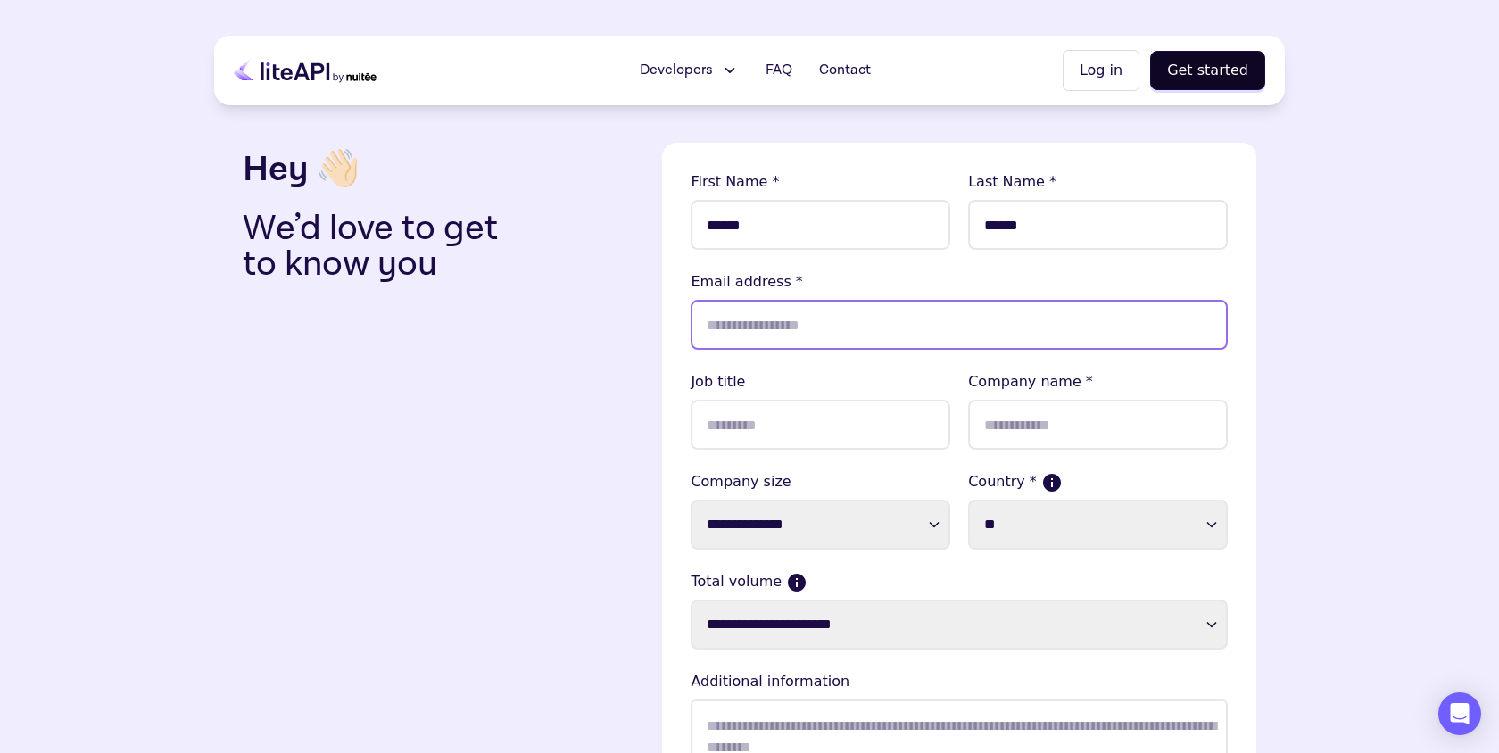 This screenshot has width=1499, height=753. What do you see at coordinates (845, 70) in the screenshot?
I see `span: Contact` at bounding box center [845, 70].